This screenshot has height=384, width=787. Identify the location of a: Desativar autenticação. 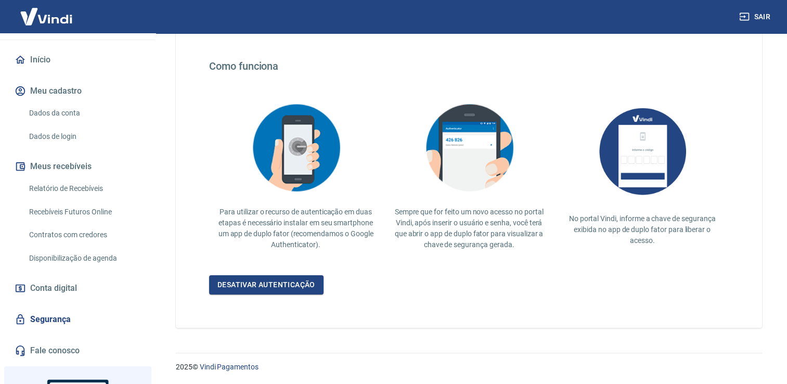
(266, 284).